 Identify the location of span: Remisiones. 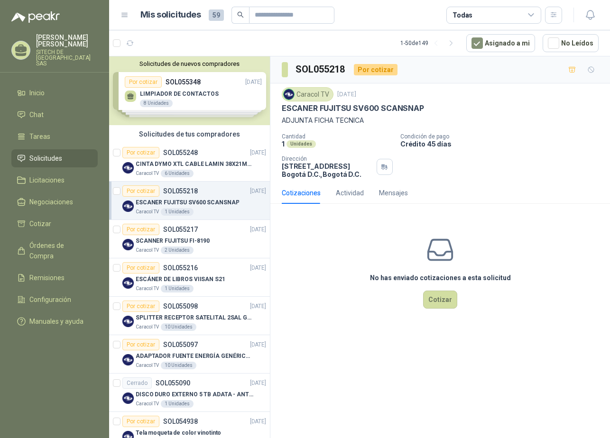
(47, 278).